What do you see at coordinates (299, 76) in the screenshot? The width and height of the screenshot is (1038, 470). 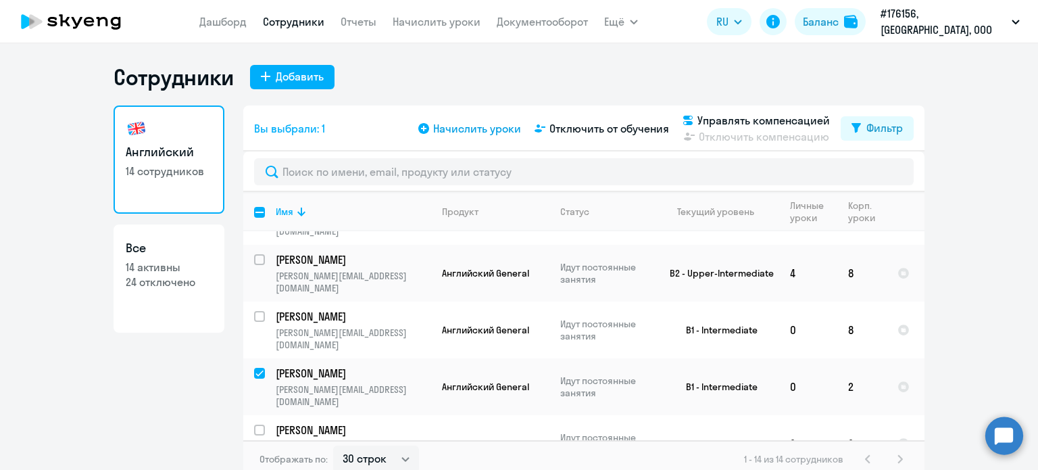 I see `div: Добавить` at bounding box center [299, 76].